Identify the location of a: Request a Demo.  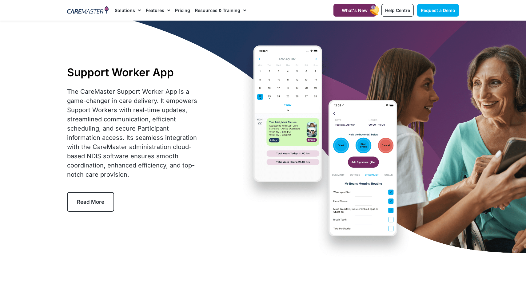
(438, 10).